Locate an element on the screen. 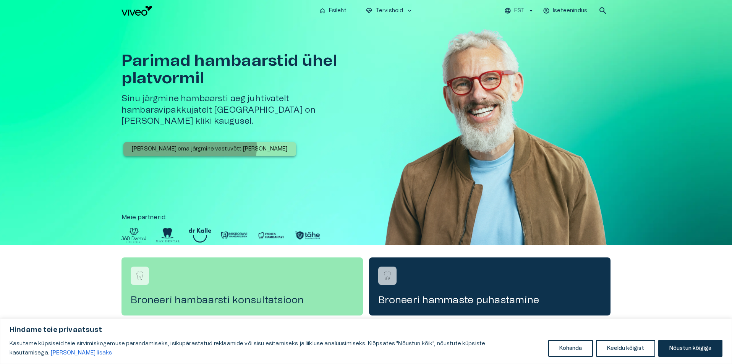 Image resolution: width=732 pixels, height=364 pixels. button: Iseteenindus is located at coordinates (566, 11).